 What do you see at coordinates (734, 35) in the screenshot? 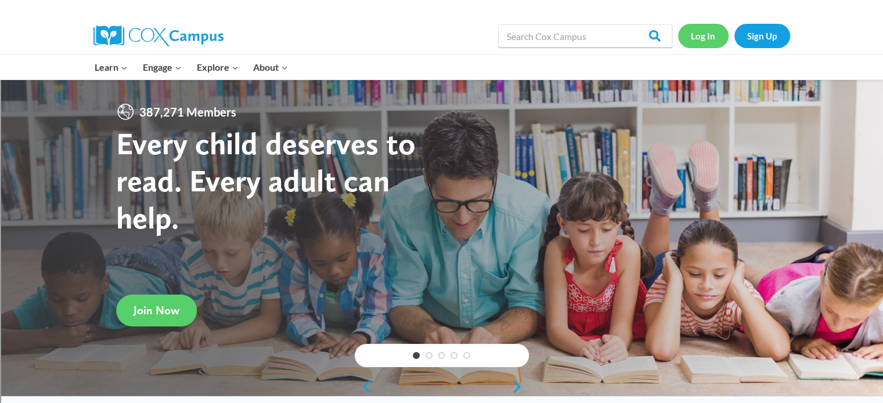
I see `nav: Secondary Navigation` at bounding box center [734, 35].